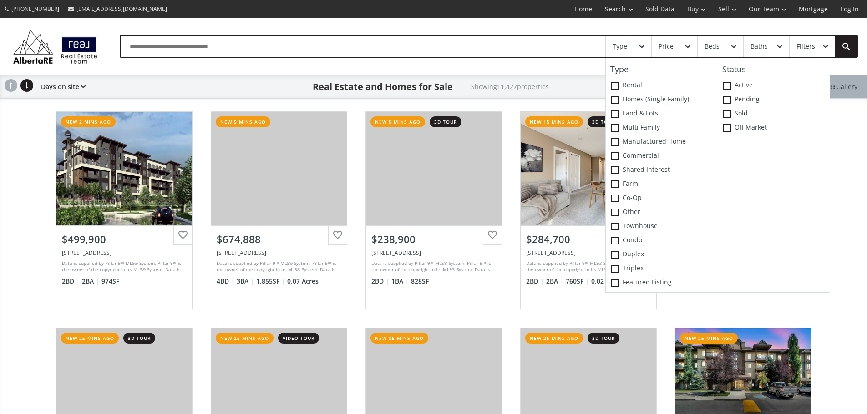  Describe the element at coordinates (843, 87) in the screenshot. I see `div: Gallery` at that location.